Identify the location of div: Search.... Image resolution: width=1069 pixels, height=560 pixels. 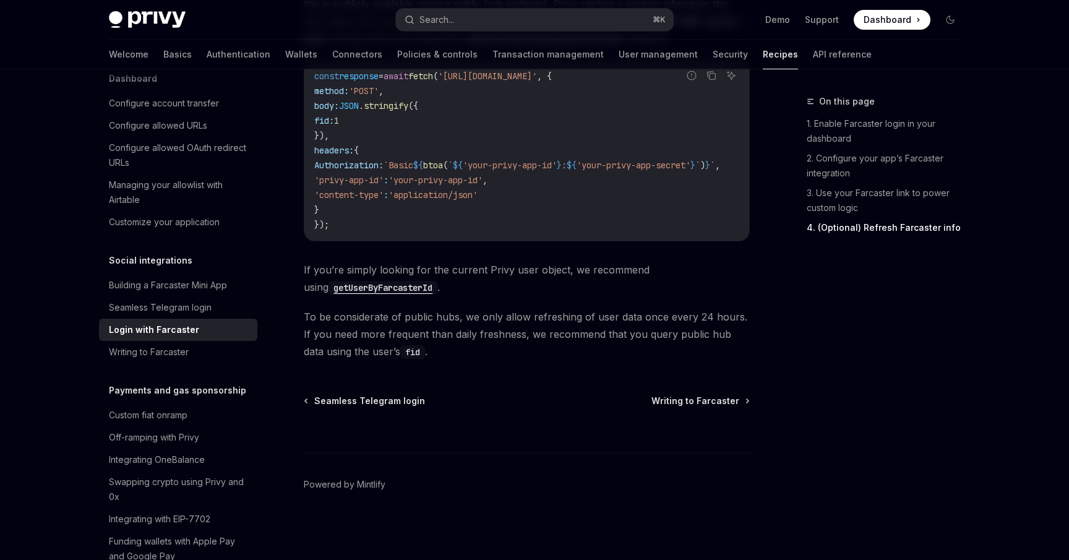
(437, 20).